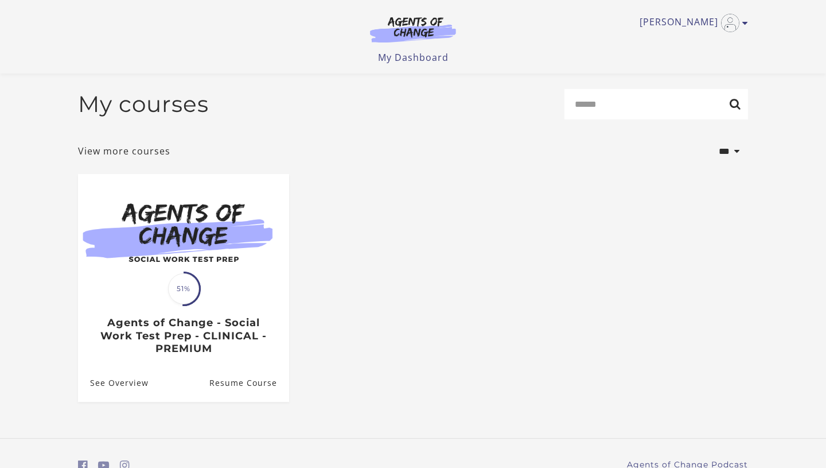 The image size is (826, 468). Describe the element at coordinates (249, 382) in the screenshot. I see `a: Agents of Change - Social Work Test Prep - CLINICAL - PREMIUM: Resume Course` at that location.